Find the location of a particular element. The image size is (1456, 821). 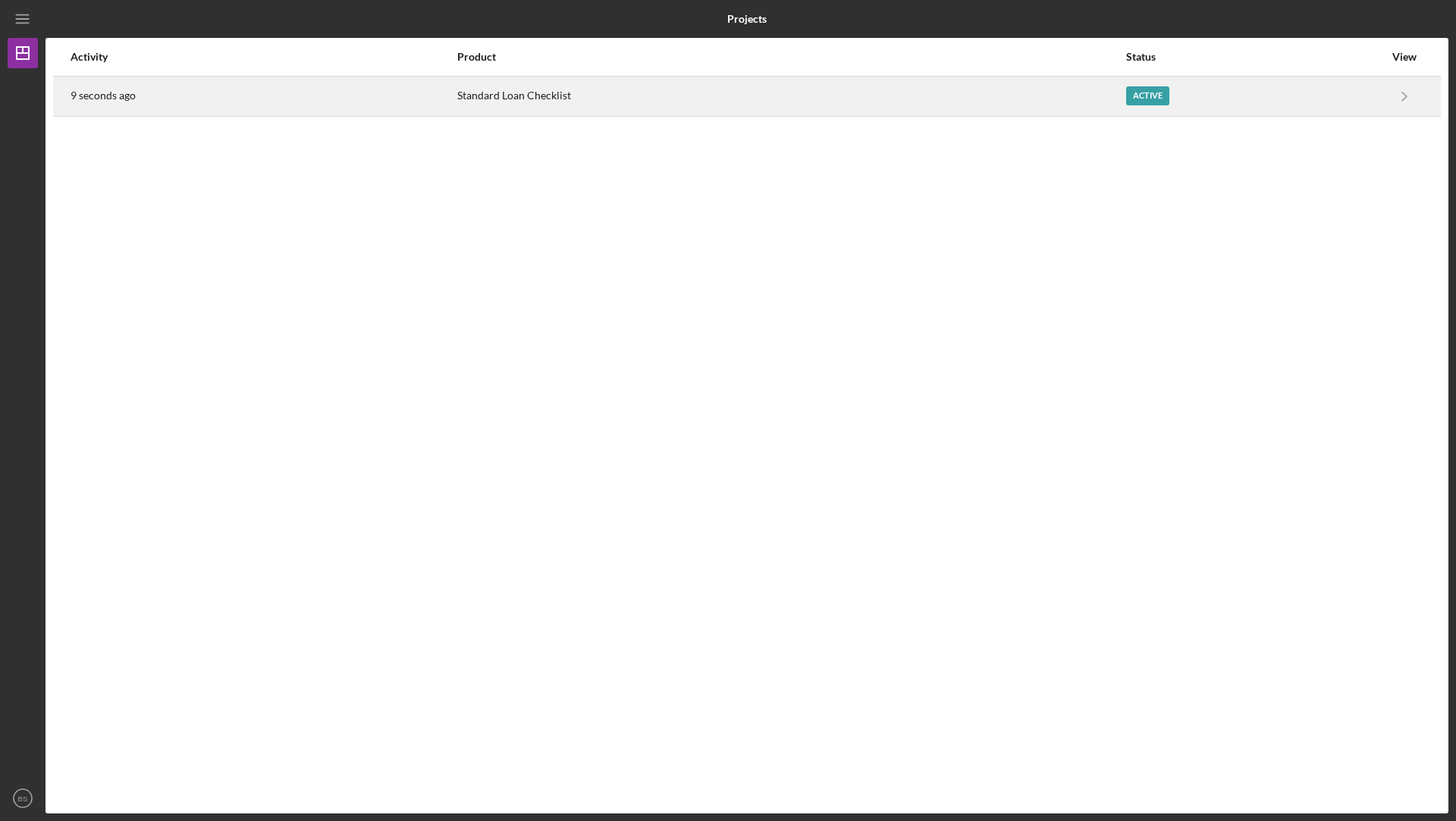

div: Product is located at coordinates (790, 57).